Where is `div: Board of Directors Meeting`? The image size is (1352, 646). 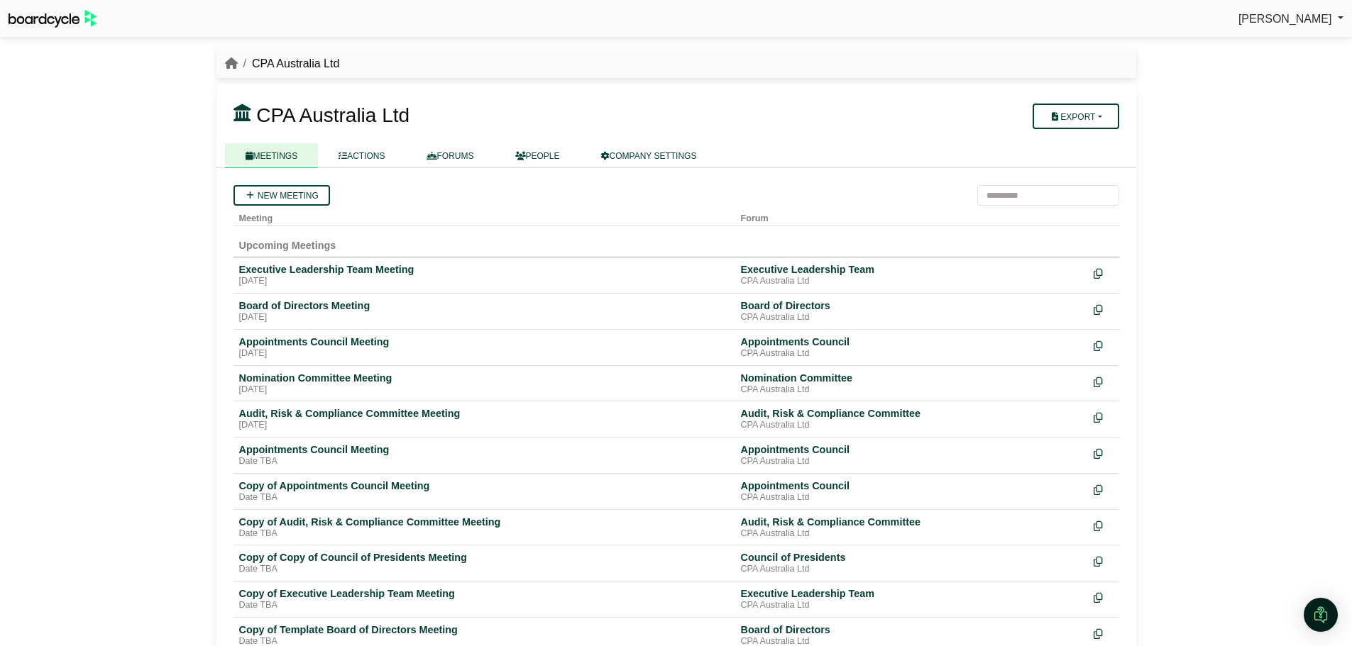 div: Board of Directors Meeting is located at coordinates (484, 306).